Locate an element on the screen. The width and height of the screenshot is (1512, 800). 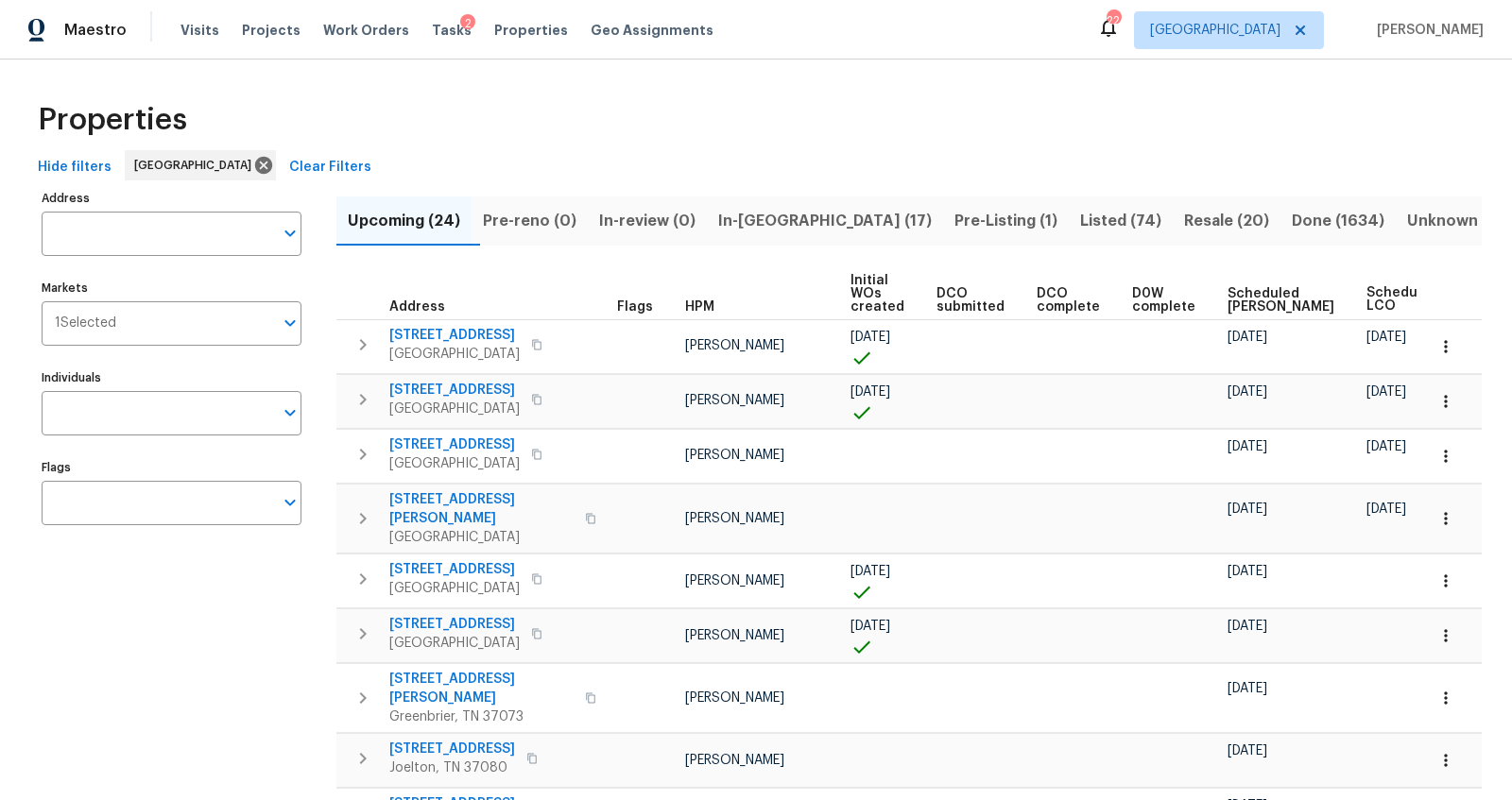
span: Clear Filters is located at coordinates (329, 167).